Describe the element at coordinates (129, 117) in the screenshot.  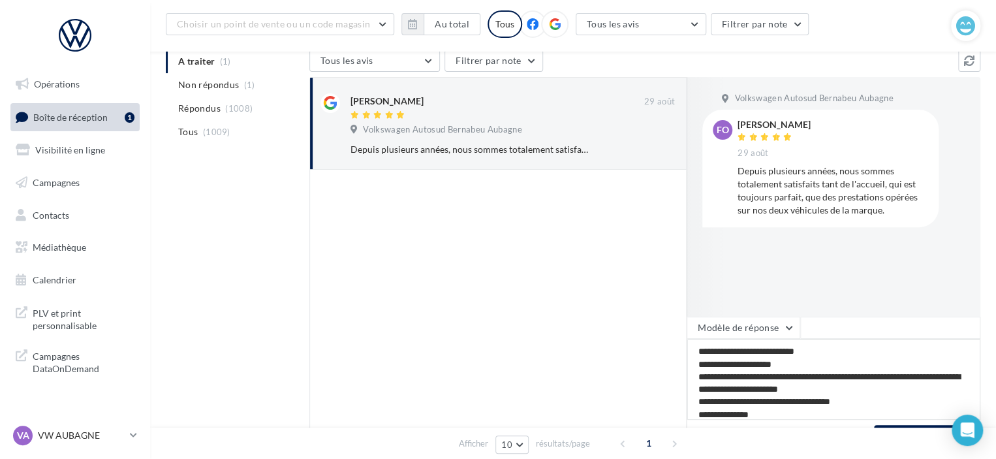
I see `div: 1` at that location.